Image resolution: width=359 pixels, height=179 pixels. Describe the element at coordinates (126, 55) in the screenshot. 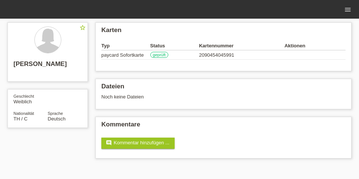

I see `td: paycard Sofortkarte` at that location.